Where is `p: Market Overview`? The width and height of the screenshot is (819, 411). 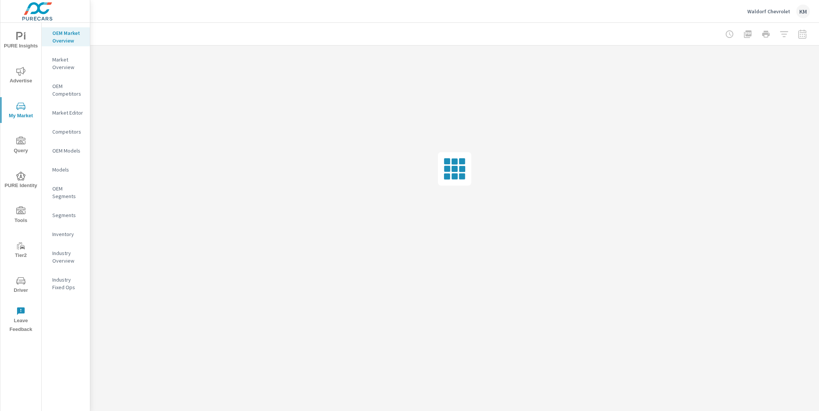
p: Market Overview is located at coordinates (68, 63).